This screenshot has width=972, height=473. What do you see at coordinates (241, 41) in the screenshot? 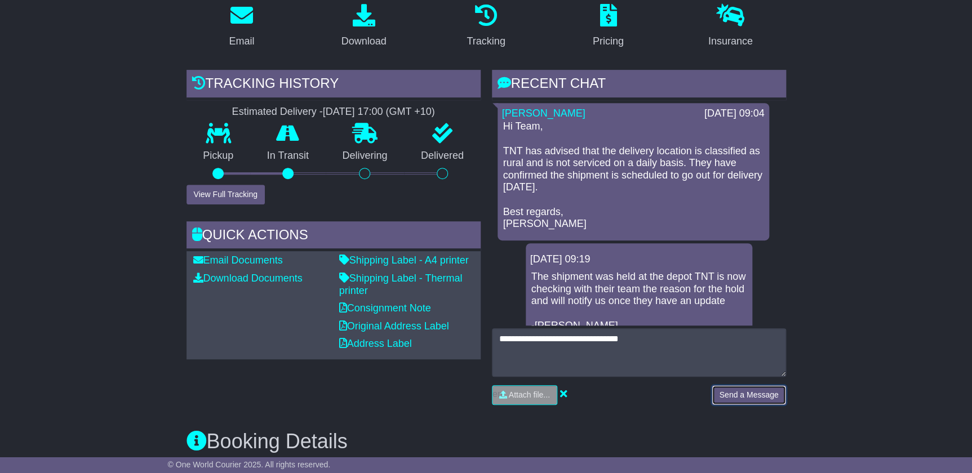
I see `div: Email` at bounding box center [241, 41].